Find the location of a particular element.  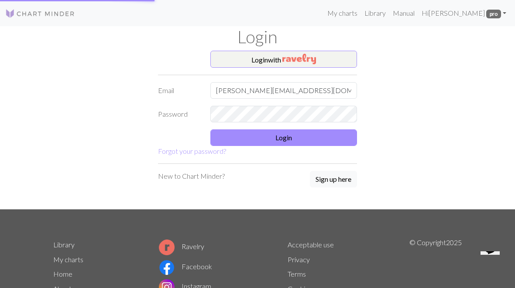

a: Ravelry is located at coordinates (182, 246).